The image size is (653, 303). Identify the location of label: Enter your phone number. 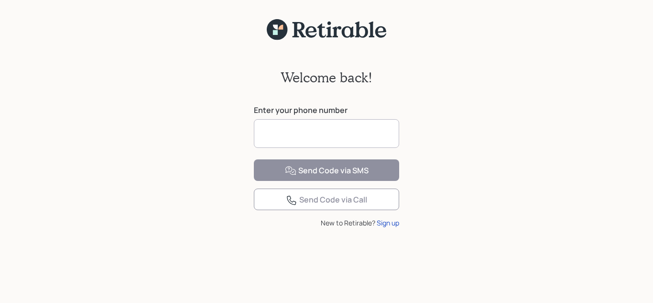
(327, 110).